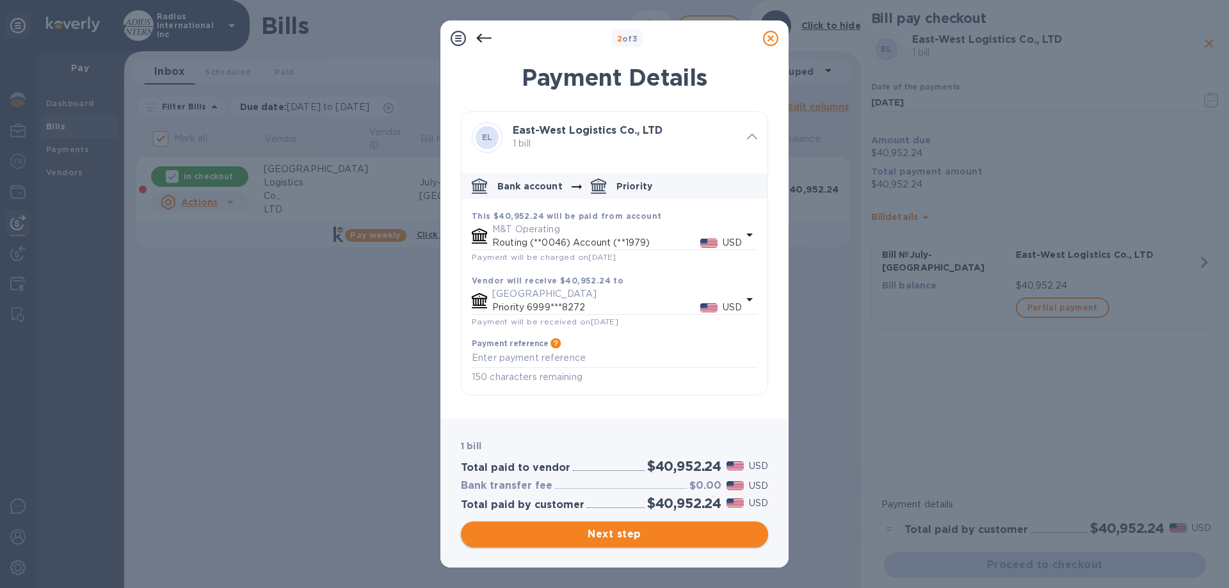 This screenshot has width=1229, height=588. I want to click on p: 150 characters remaining, so click(614, 377).